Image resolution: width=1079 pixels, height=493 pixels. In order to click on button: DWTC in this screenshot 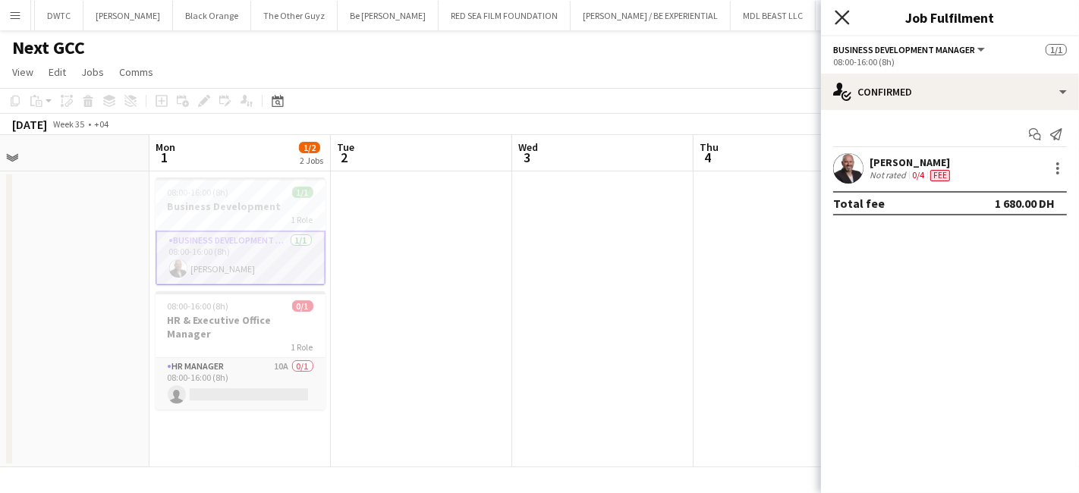, I will do `click(59, 15)`.